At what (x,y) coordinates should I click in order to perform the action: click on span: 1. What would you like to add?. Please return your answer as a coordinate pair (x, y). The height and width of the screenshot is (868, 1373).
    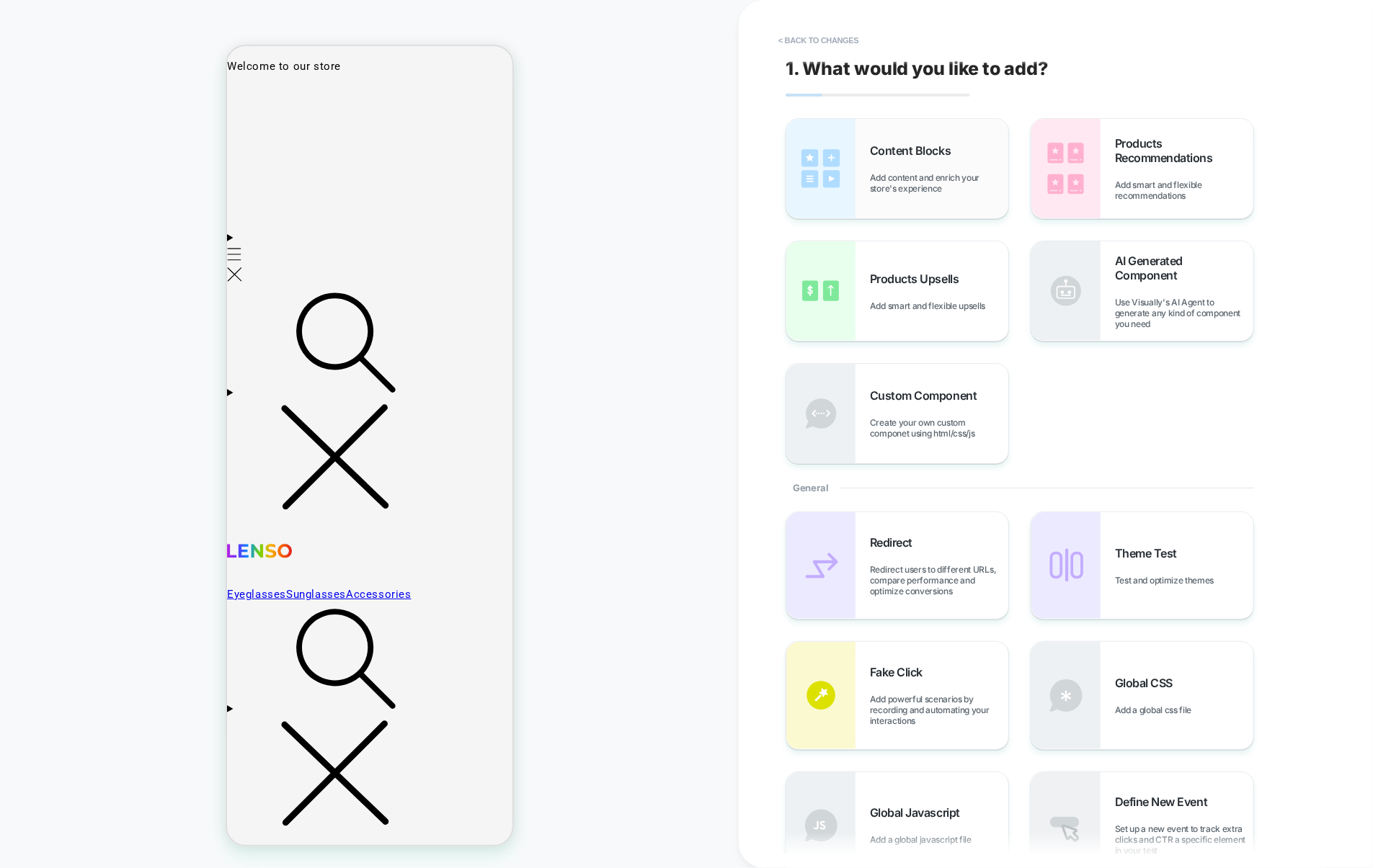
    Looking at the image, I should click on (917, 69).